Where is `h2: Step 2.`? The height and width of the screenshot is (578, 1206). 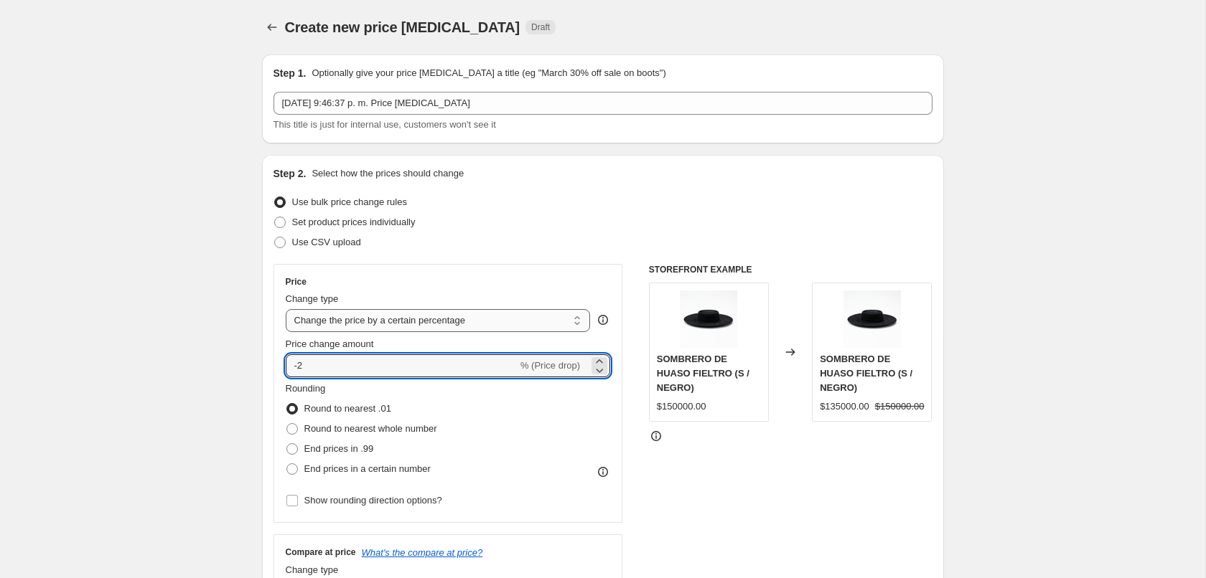
h2: Step 2. is located at coordinates (290, 174).